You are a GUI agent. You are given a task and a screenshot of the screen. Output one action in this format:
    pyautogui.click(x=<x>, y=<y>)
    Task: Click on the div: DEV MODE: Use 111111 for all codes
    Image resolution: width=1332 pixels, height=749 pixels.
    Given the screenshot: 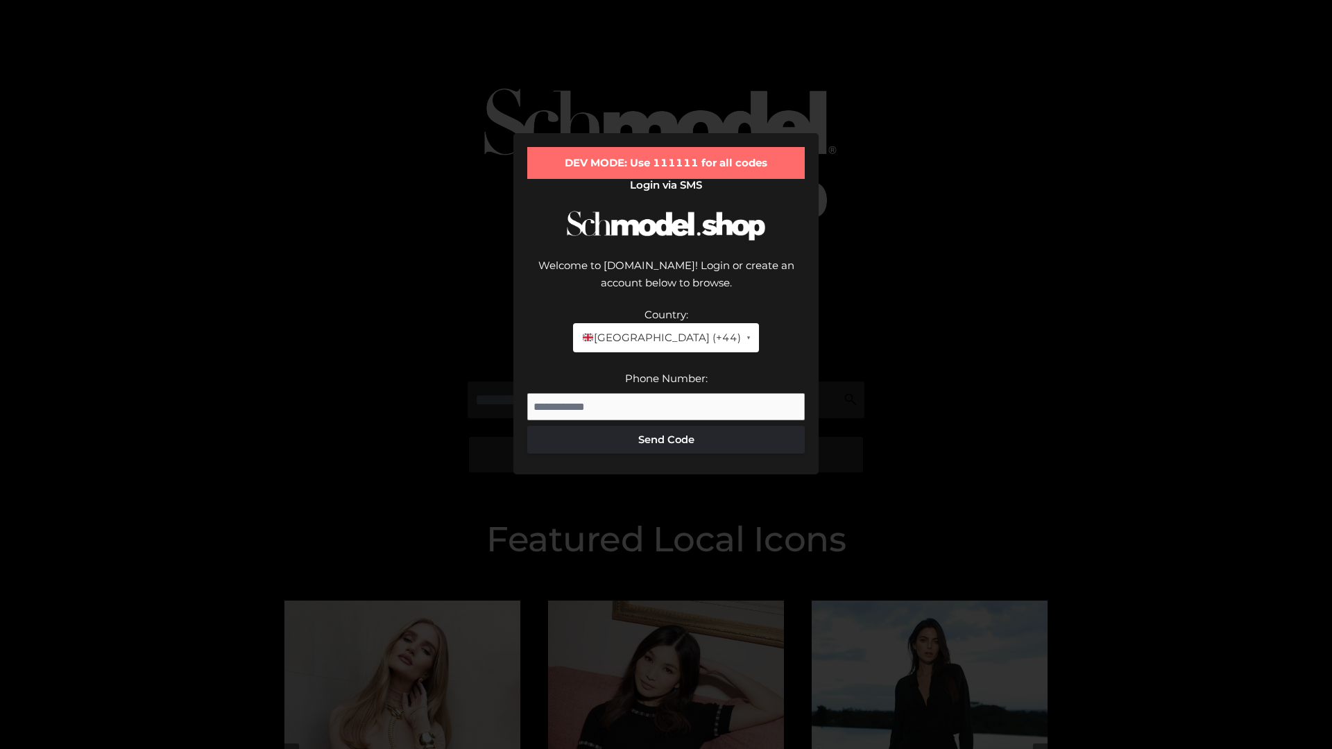 What is the action you would take?
    pyautogui.click(x=666, y=163)
    